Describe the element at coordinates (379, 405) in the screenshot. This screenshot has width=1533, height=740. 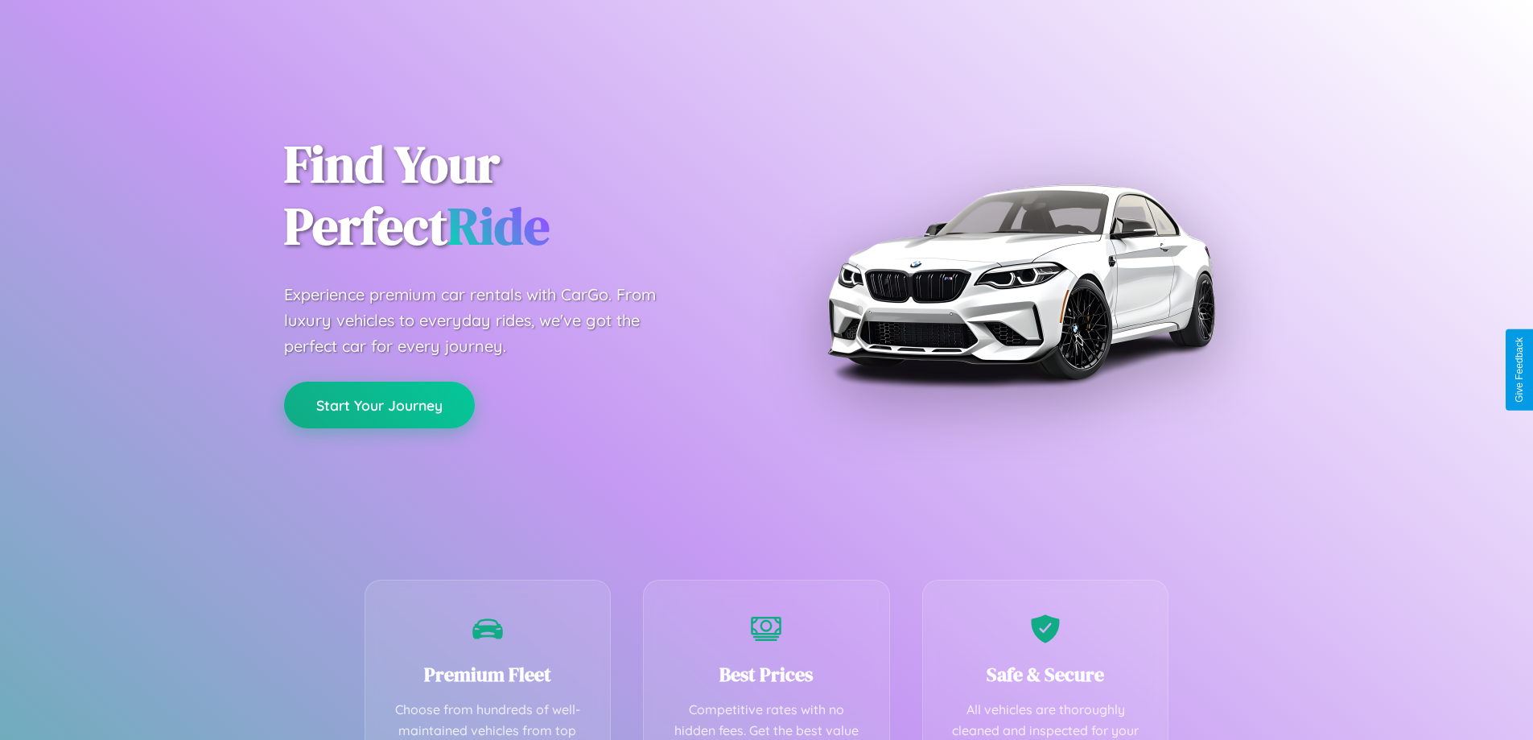
I see `button: Start Your Journey` at that location.